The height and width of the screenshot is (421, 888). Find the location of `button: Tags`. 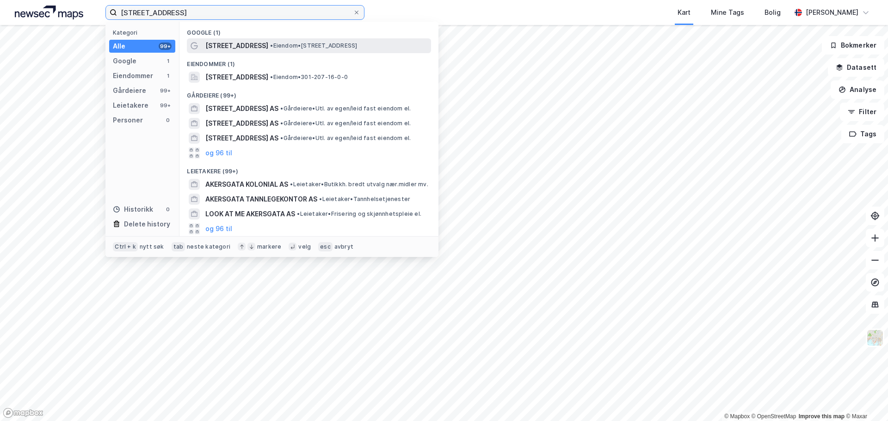

button: Tags is located at coordinates (862, 134).